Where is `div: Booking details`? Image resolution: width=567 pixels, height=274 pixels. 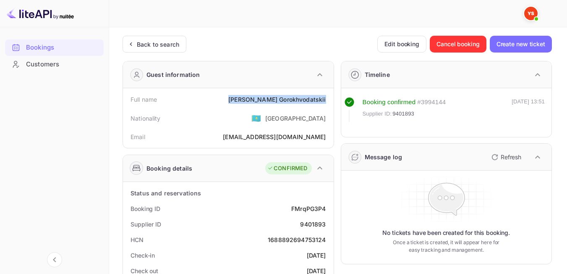 div: Booking details is located at coordinates (169, 168).